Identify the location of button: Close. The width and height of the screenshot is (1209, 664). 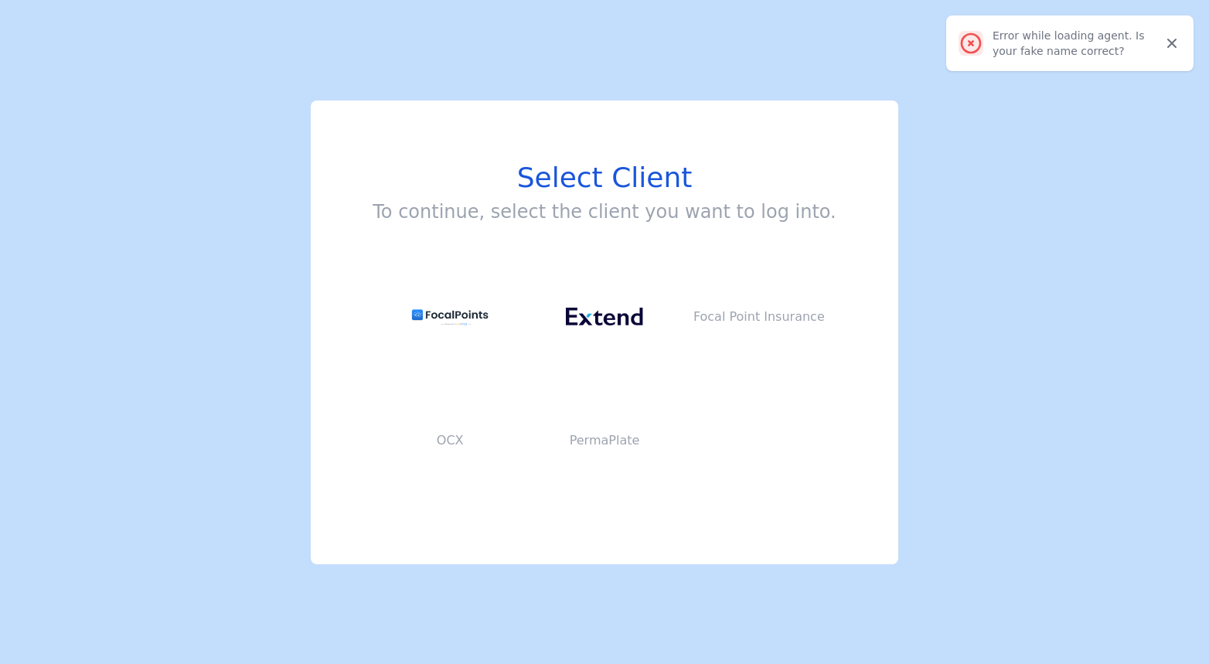
(1172, 43).